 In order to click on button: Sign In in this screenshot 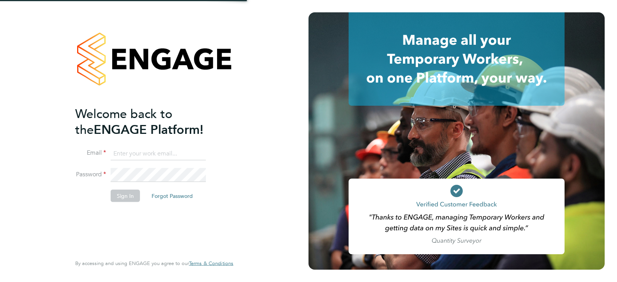, I will do `click(125, 196)`.